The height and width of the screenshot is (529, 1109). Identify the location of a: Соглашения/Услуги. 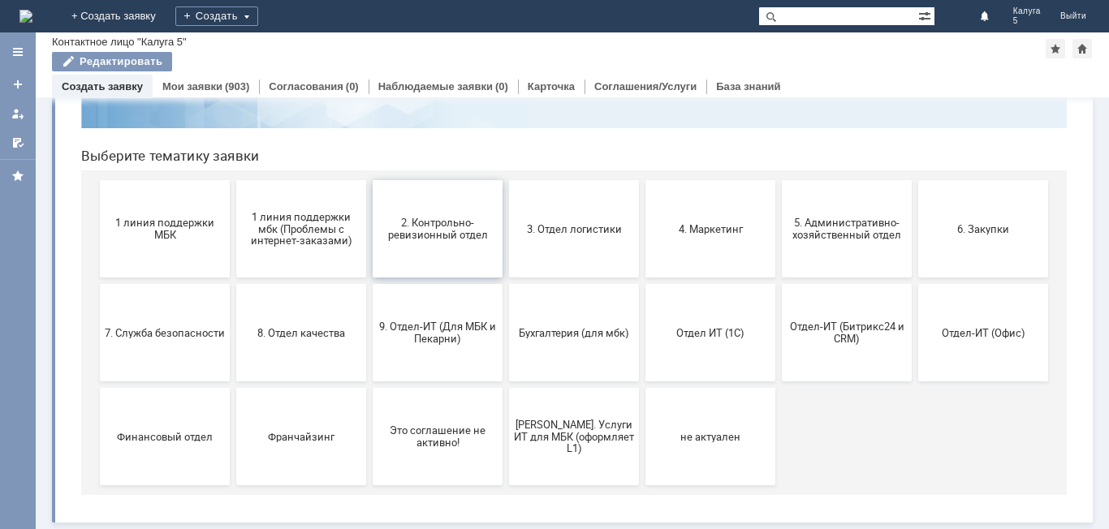
(645, 86).